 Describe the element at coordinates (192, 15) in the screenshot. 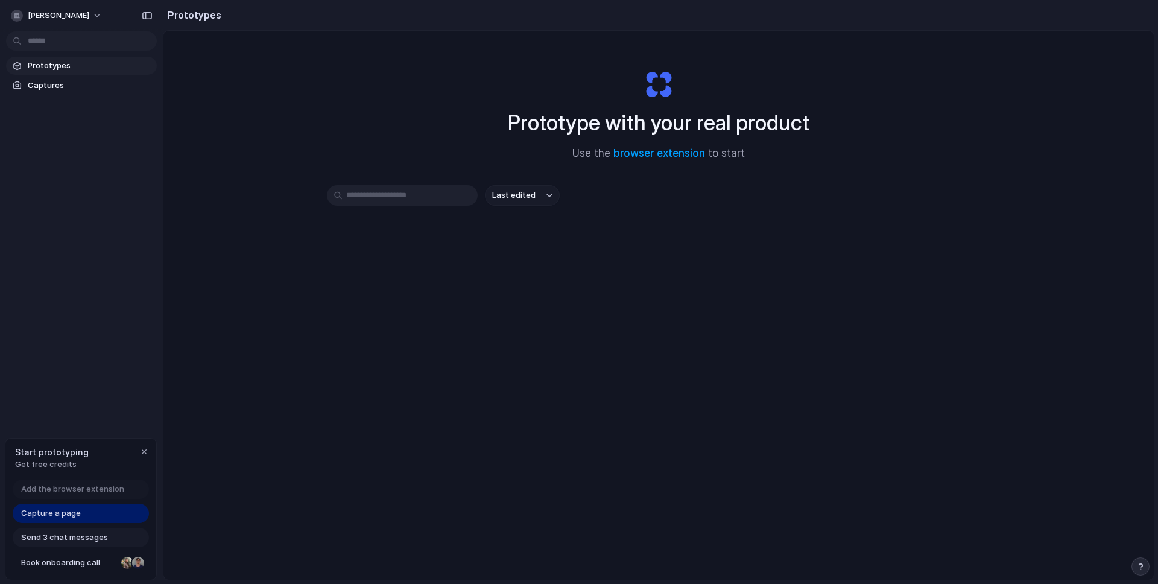

I see `h2: Prototypes` at that location.